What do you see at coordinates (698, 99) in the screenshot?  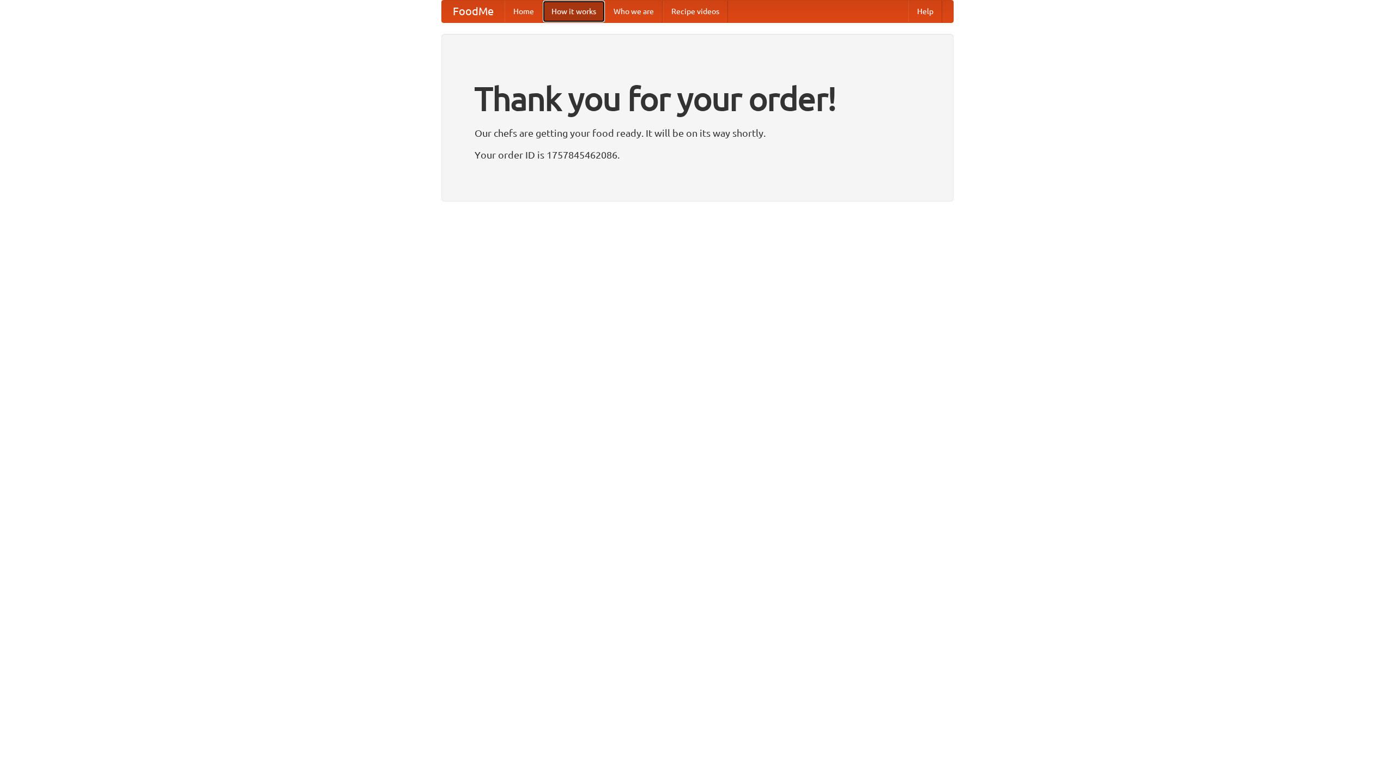 I see `h1: Thank you for your order!` at bounding box center [698, 99].